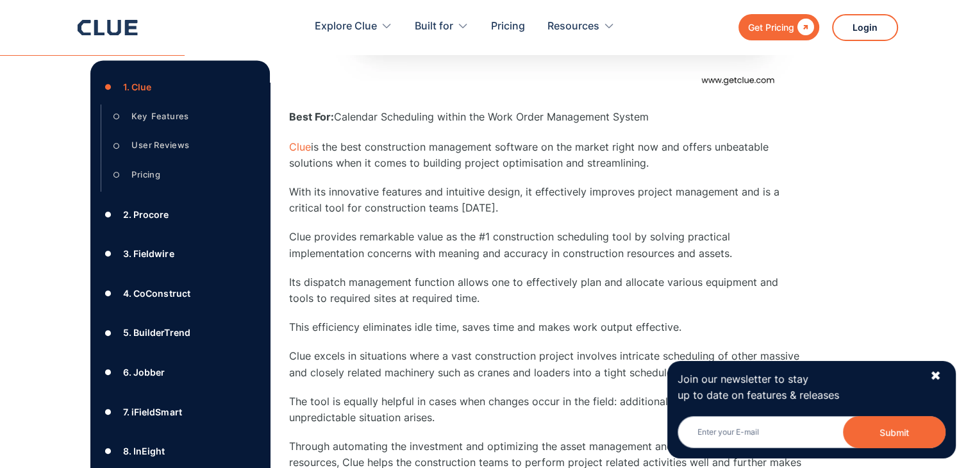 This screenshot has width=975, height=468. What do you see at coordinates (546, 364) in the screenshot?
I see `p: Clue excels in situations where a vast construction project involves intricate scheduling of othe...` at bounding box center [546, 364].